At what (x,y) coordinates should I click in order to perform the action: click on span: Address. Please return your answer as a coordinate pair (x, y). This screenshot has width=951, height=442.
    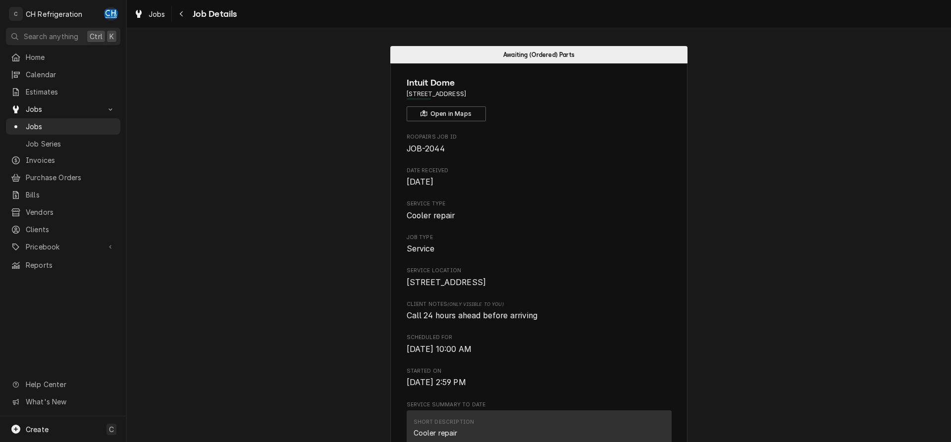
    Looking at the image, I should click on (539, 94).